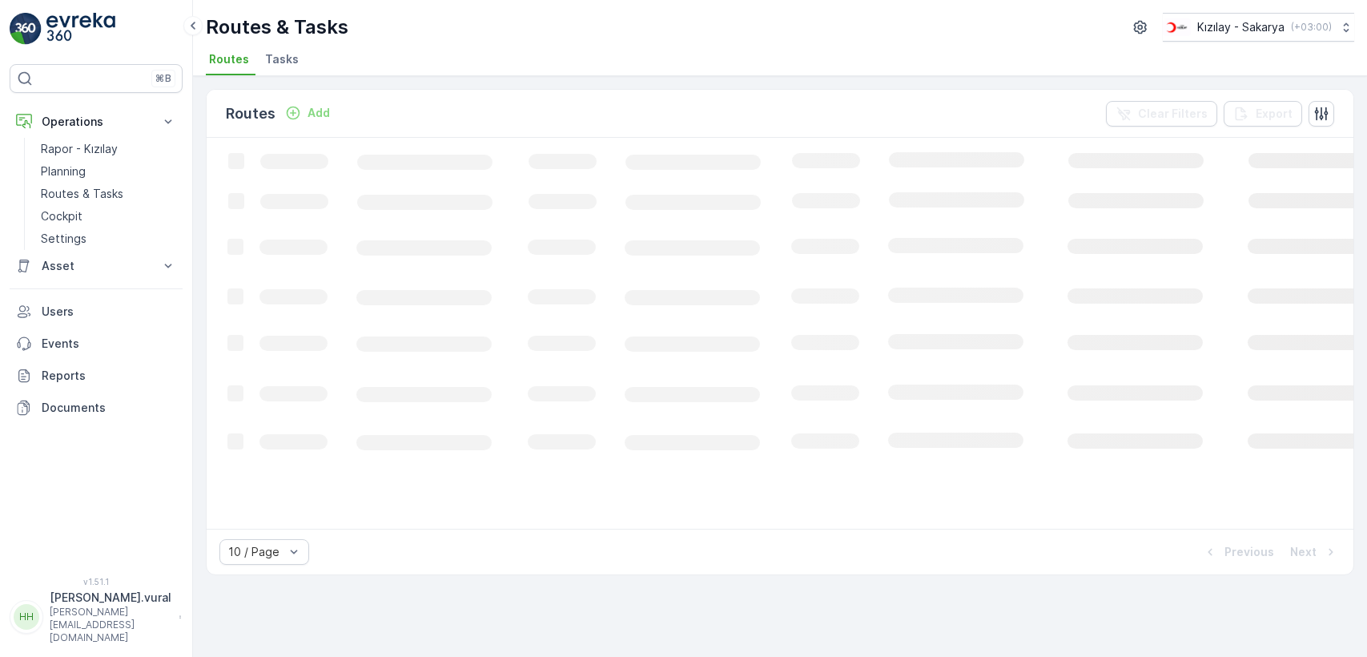  What do you see at coordinates (1263, 114) in the screenshot?
I see `button: Export` at bounding box center [1263, 114].